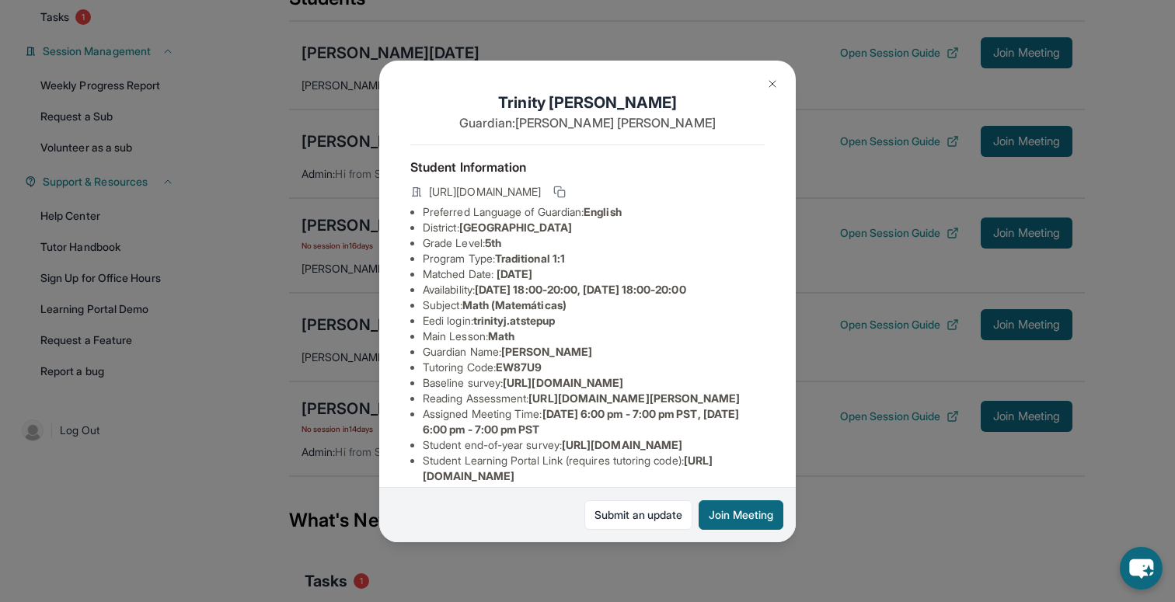  What do you see at coordinates (594, 383) in the screenshot?
I see `li: Baseline survey :` at bounding box center [594, 383].